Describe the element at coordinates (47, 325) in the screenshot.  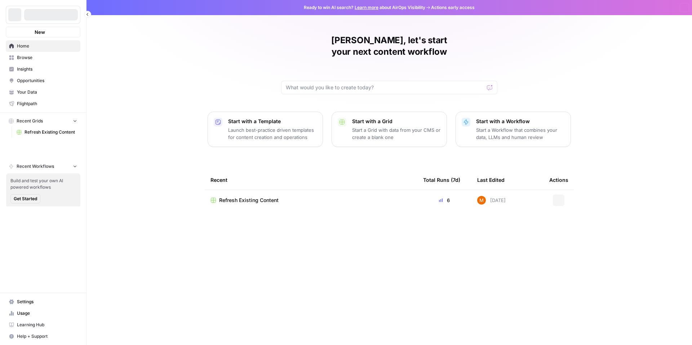
I see `span: Learning Hub` at that location.